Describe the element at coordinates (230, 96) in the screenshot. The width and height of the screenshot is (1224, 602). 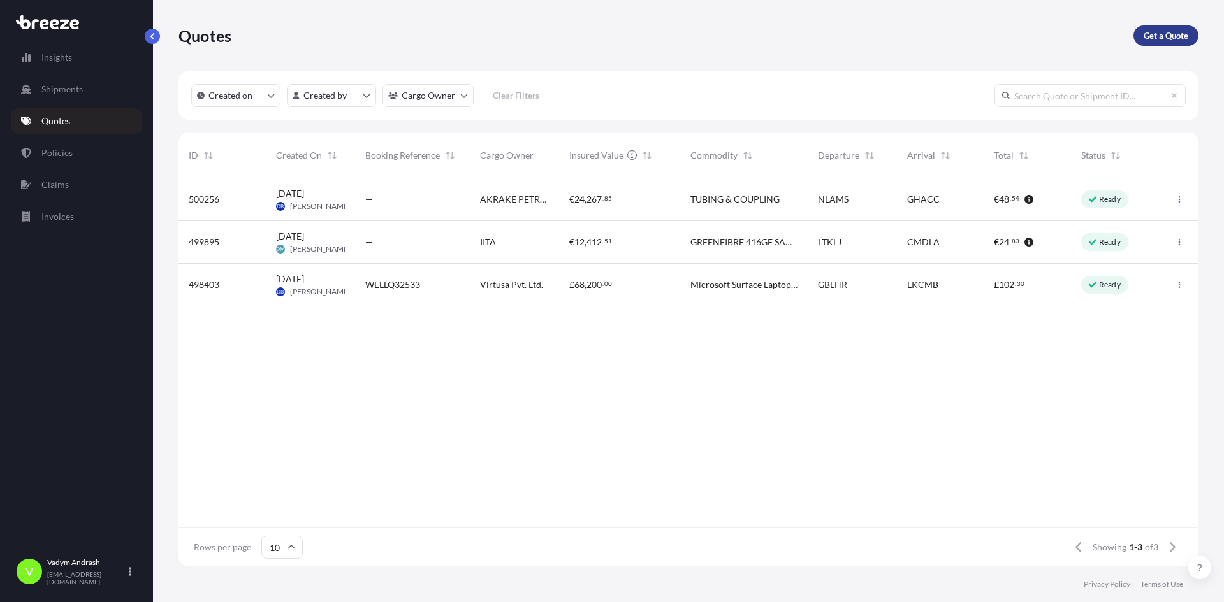
I see `p: Created on` at that location.